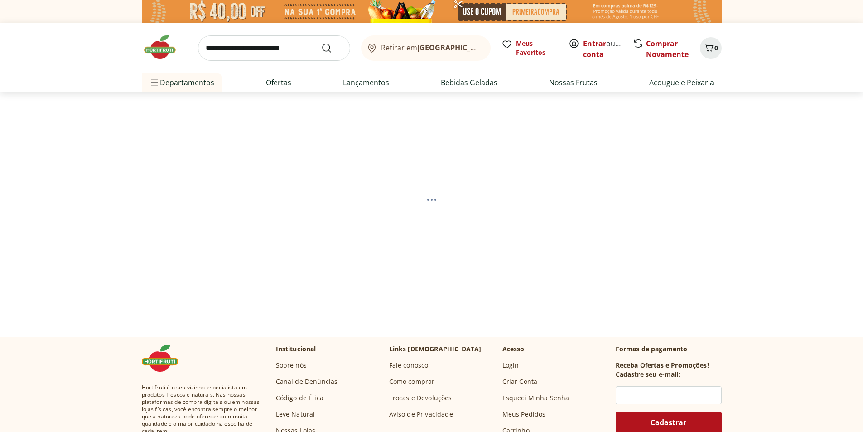 The image size is (863, 432). Describe the element at coordinates (412, 382) in the screenshot. I see `a: Como comprar` at that location.